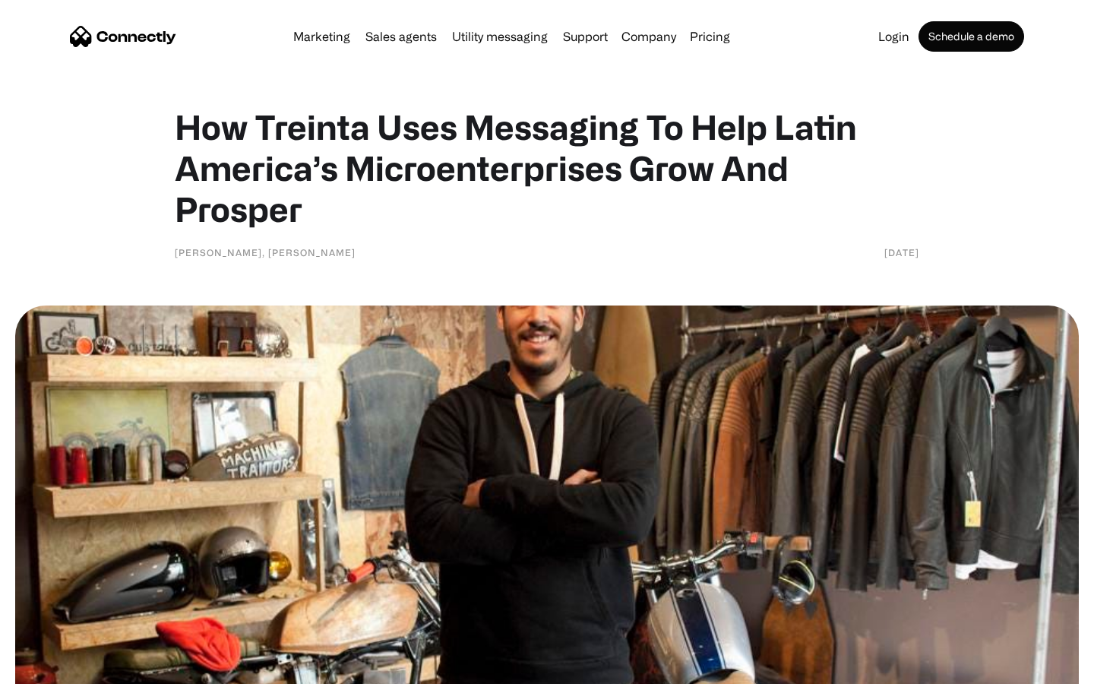 The width and height of the screenshot is (1094, 684). What do you see at coordinates (500, 36) in the screenshot?
I see `a: Utility messaging` at bounding box center [500, 36].